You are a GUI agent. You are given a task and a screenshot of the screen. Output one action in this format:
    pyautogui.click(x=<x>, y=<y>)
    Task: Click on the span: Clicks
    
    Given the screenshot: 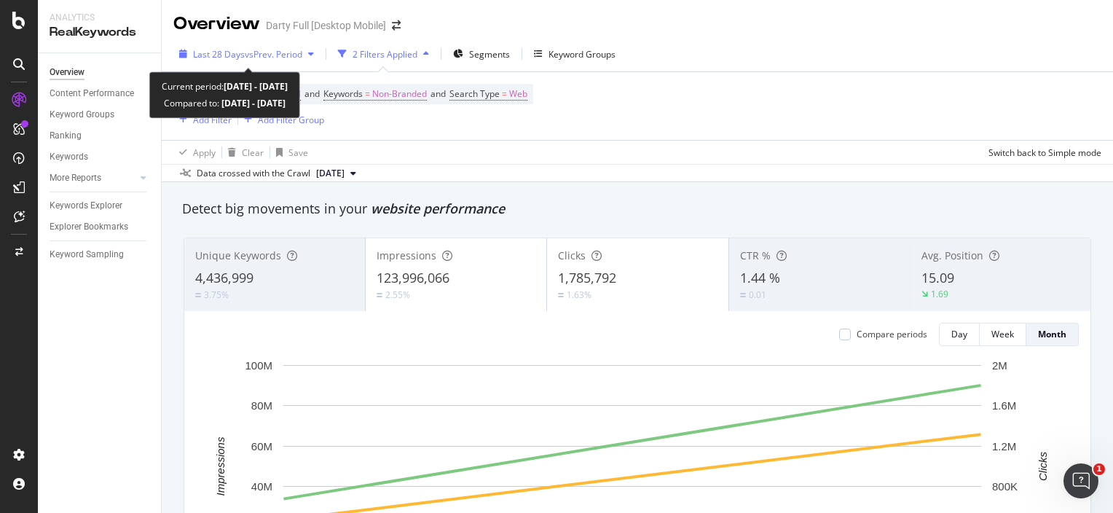 What is the action you would take?
    pyautogui.click(x=572, y=255)
    